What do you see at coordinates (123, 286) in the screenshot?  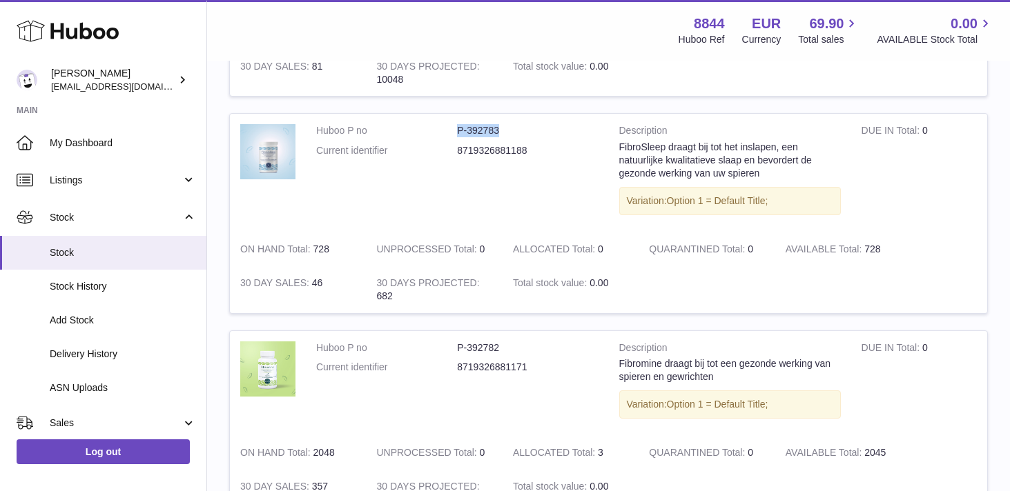 I see `span: Stock History` at bounding box center [123, 286].